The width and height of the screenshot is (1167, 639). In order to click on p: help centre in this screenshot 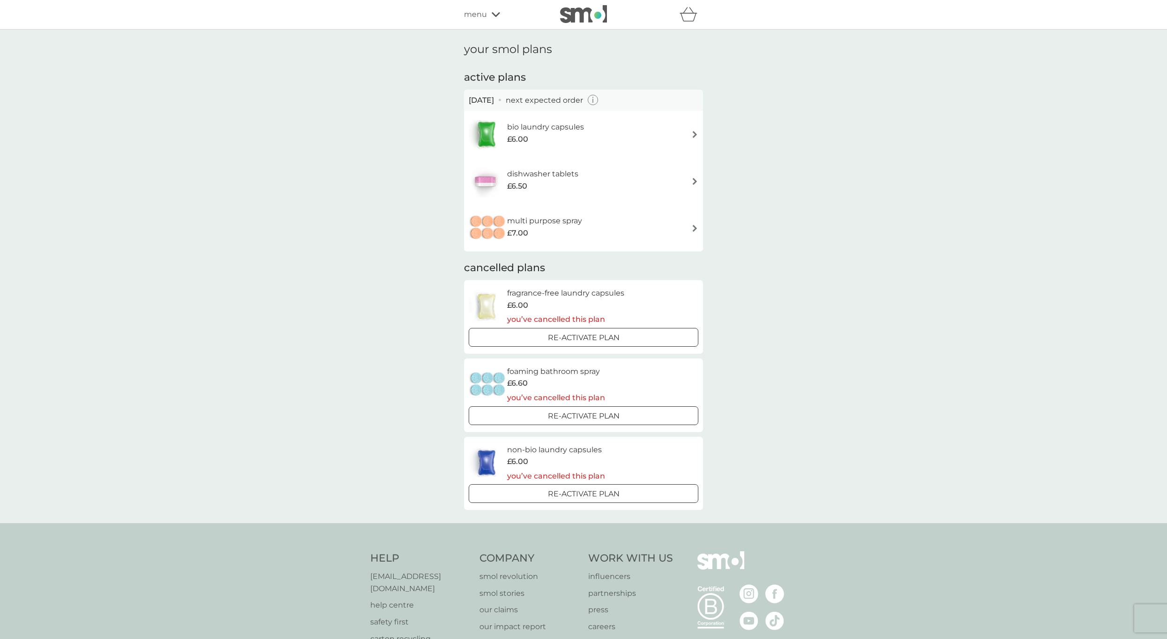, I will do `click(420, 605)`.